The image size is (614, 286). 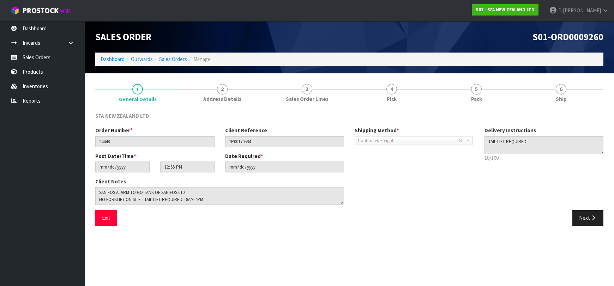 What do you see at coordinates (377, 130) in the screenshot?
I see `label: Shipping Method` at bounding box center [377, 130].